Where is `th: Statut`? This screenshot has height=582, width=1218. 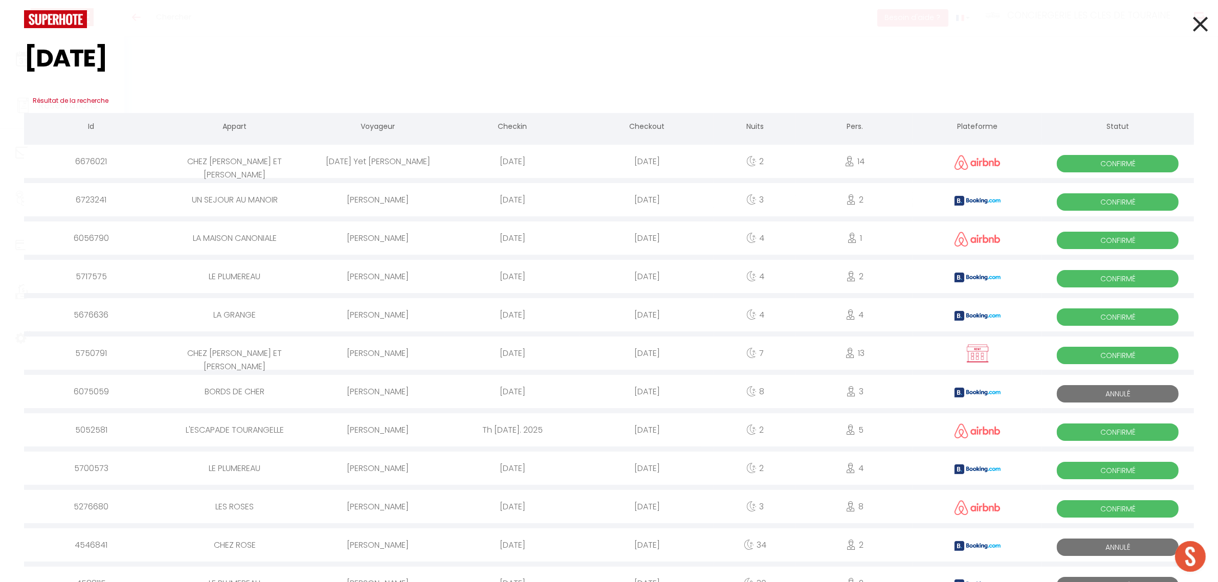
th: Statut is located at coordinates (1118, 127).